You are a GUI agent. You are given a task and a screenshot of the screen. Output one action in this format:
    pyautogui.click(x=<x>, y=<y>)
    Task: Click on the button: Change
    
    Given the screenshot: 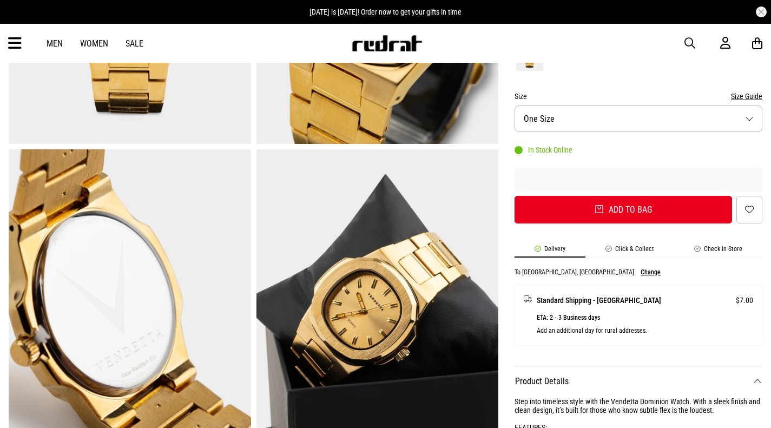 What is the action you would take?
    pyautogui.click(x=650, y=272)
    